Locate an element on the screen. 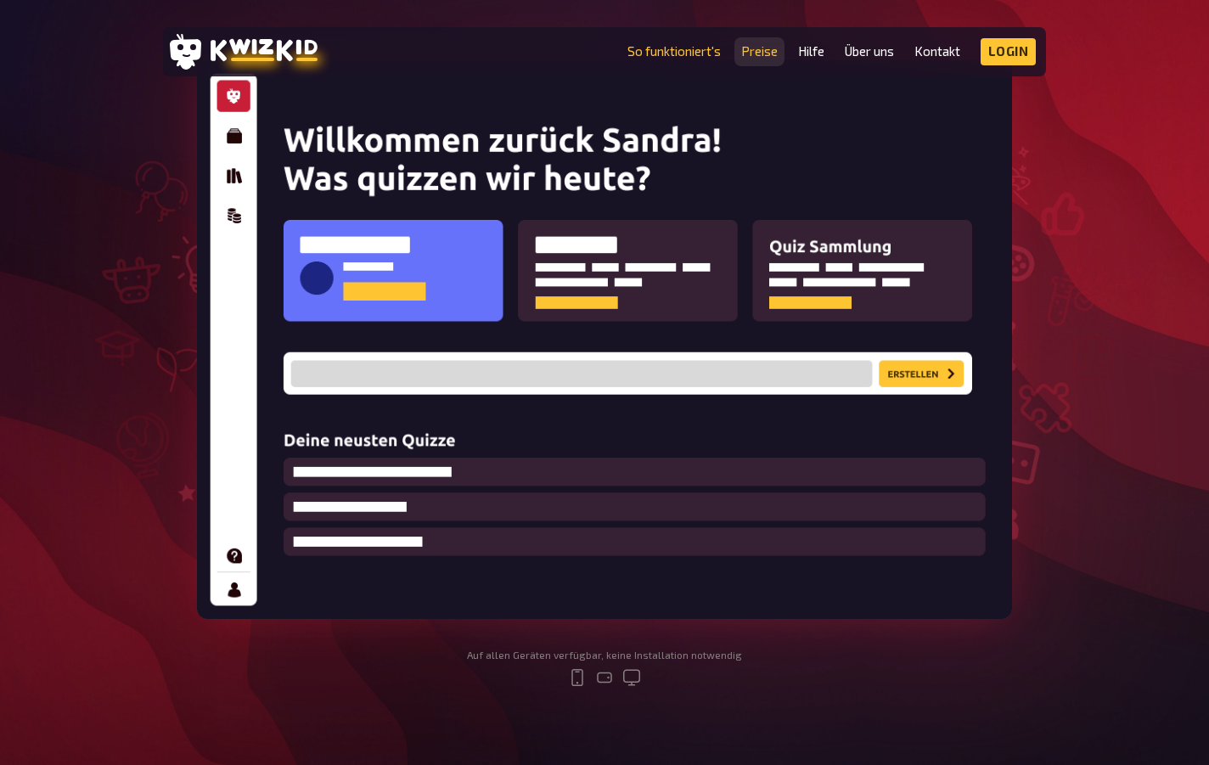 The image size is (1209, 765). div: Auf allen Geräten verfügbar, keine Installation notwendig is located at coordinates (604, 655).